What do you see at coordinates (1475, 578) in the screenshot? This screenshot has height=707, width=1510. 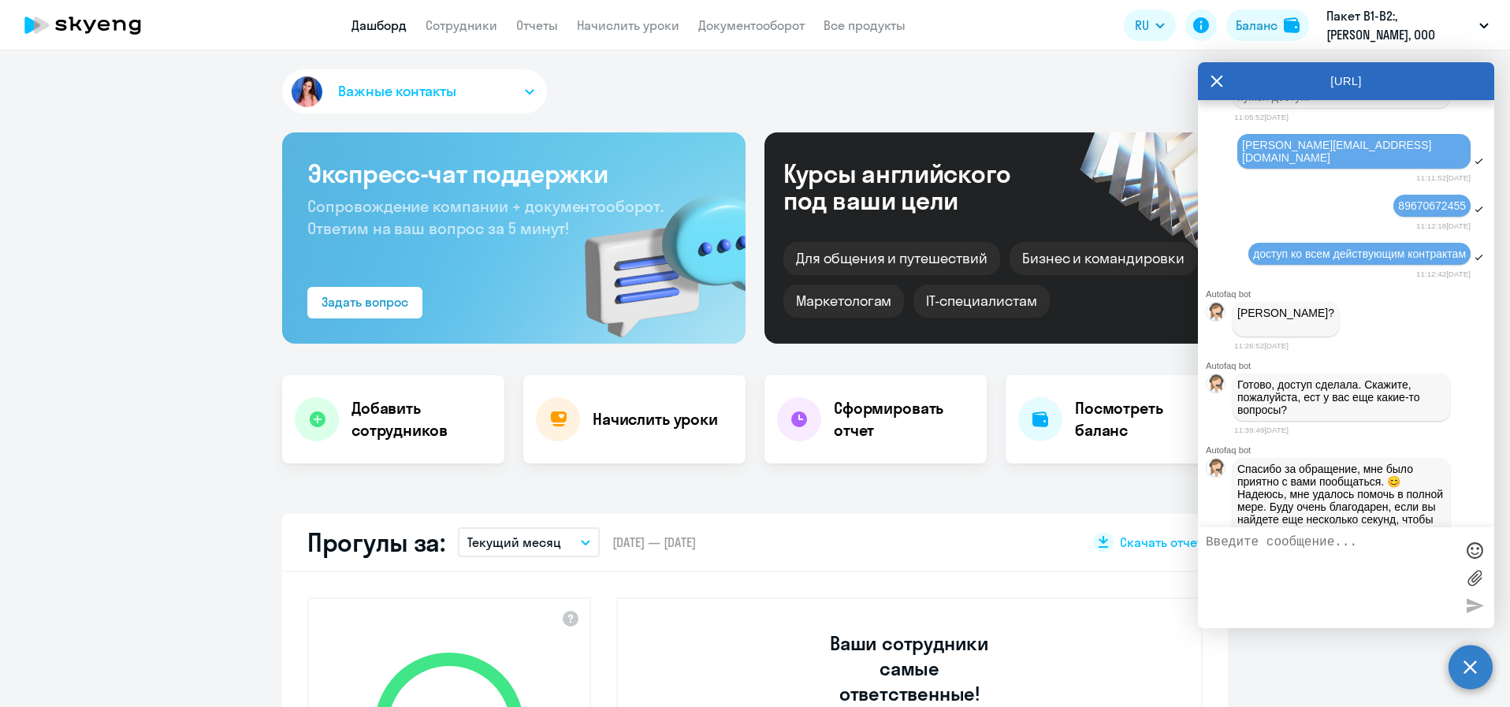 I see `label: Лимит 10 файлов` at bounding box center [1475, 578].